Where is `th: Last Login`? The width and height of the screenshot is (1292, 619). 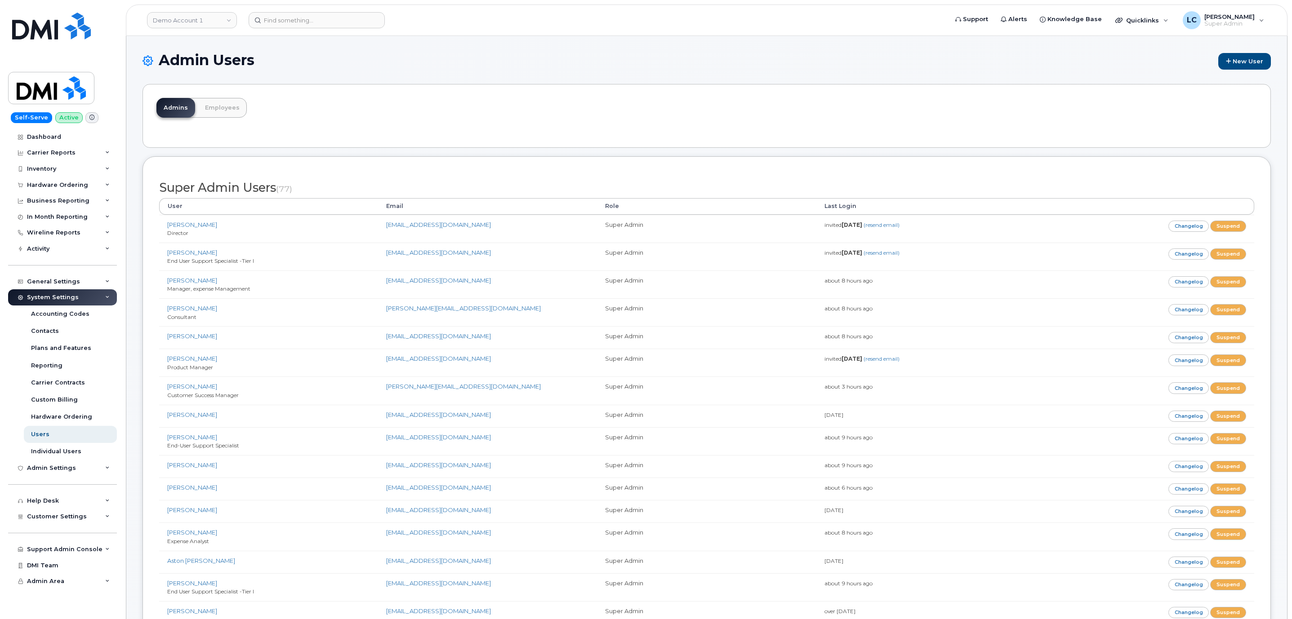
th: Last Login is located at coordinates (926, 206).